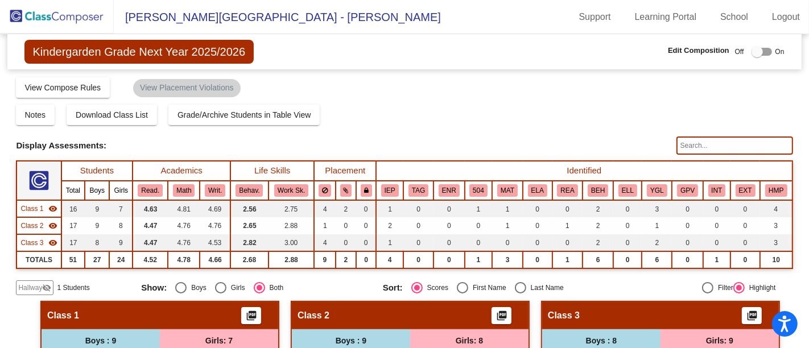  What do you see at coordinates (47, 288) in the screenshot?
I see `mat-icon: visibility_off` at bounding box center [47, 288].